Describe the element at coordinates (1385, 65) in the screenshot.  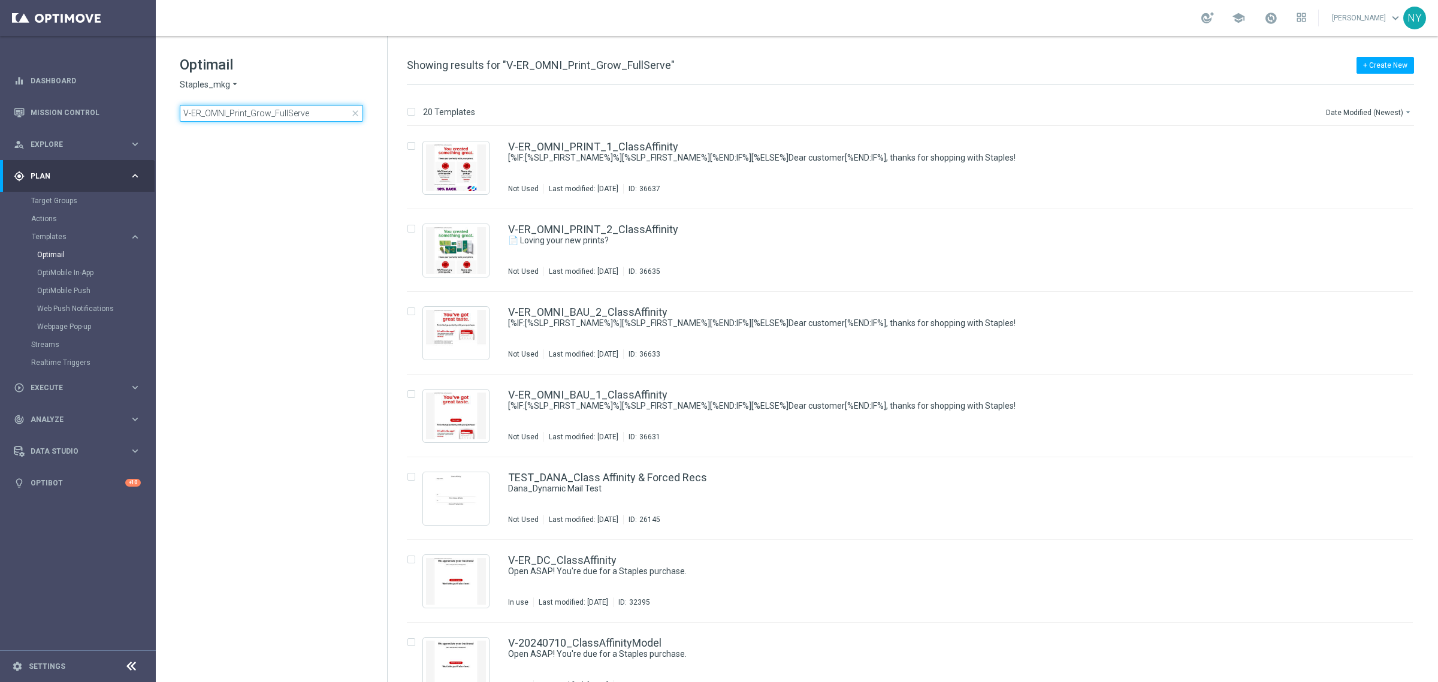
I see `button: + Create New` at that location.